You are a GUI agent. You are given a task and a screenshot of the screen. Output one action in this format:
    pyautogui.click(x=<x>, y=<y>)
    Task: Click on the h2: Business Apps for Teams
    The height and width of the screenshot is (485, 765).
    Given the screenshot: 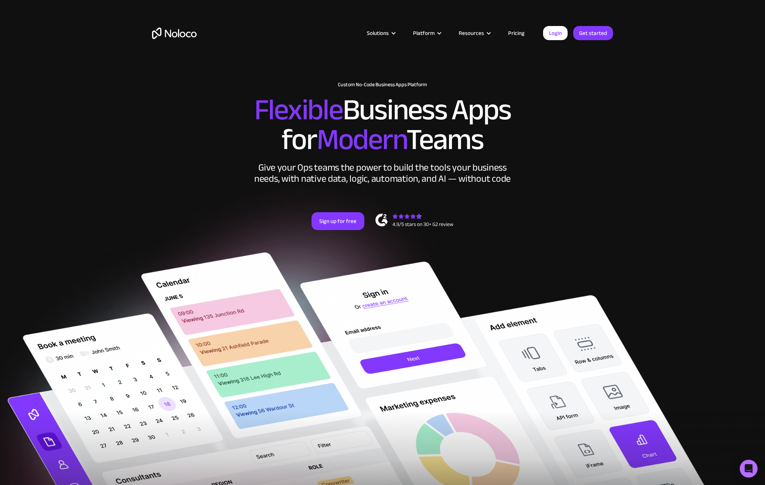 What is the action you would take?
    pyautogui.click(x=383, y=125)
    